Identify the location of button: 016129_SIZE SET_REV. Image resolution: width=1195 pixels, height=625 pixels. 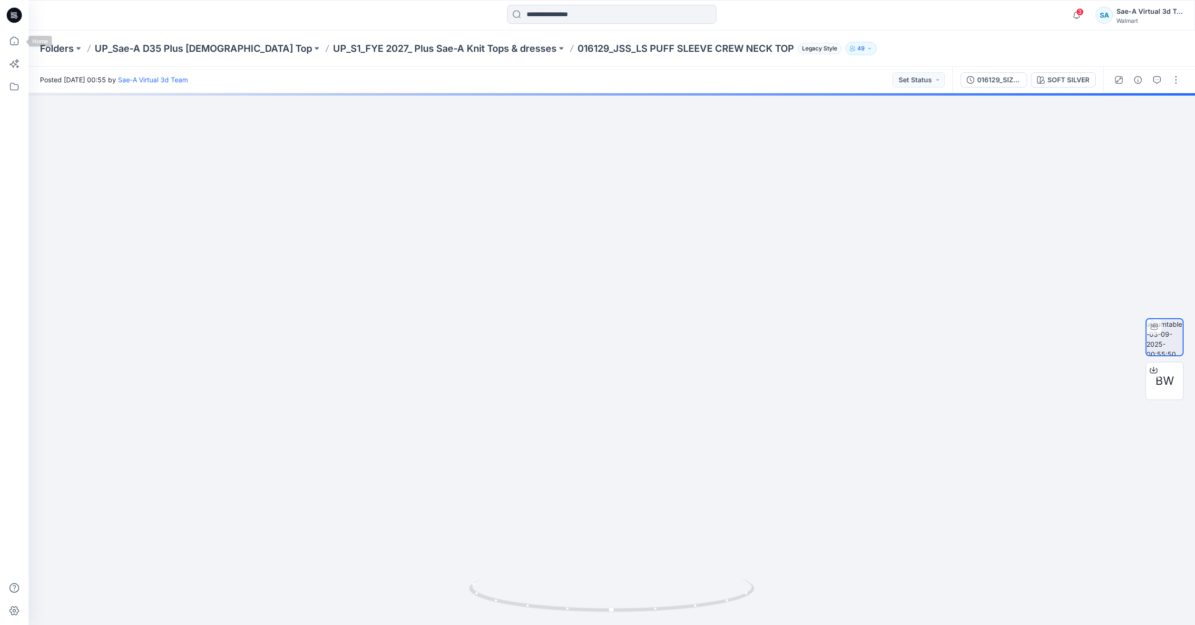
(994, 80).